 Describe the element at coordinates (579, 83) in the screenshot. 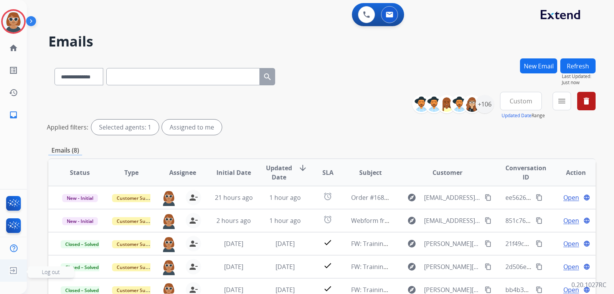

I see `span: Just now` at that location.